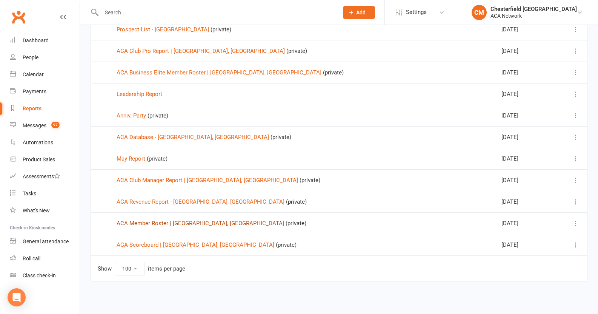  I want to click on div: Roll call, so click(31, 258).